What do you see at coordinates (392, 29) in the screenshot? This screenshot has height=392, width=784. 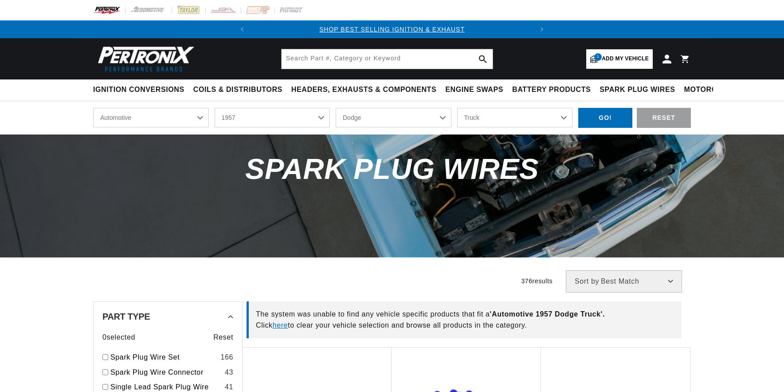 I see `div: 1 of 2` at bounding box center [392, 29].